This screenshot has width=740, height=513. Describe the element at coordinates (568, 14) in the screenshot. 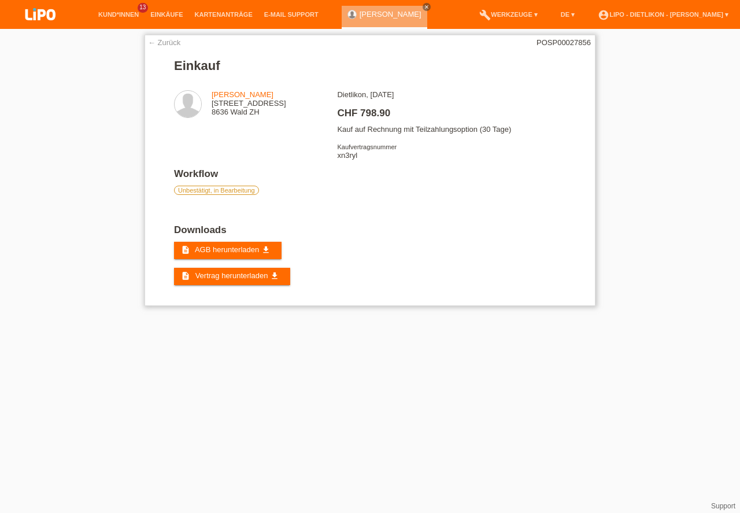

I see `a: DE ▾` at that location.